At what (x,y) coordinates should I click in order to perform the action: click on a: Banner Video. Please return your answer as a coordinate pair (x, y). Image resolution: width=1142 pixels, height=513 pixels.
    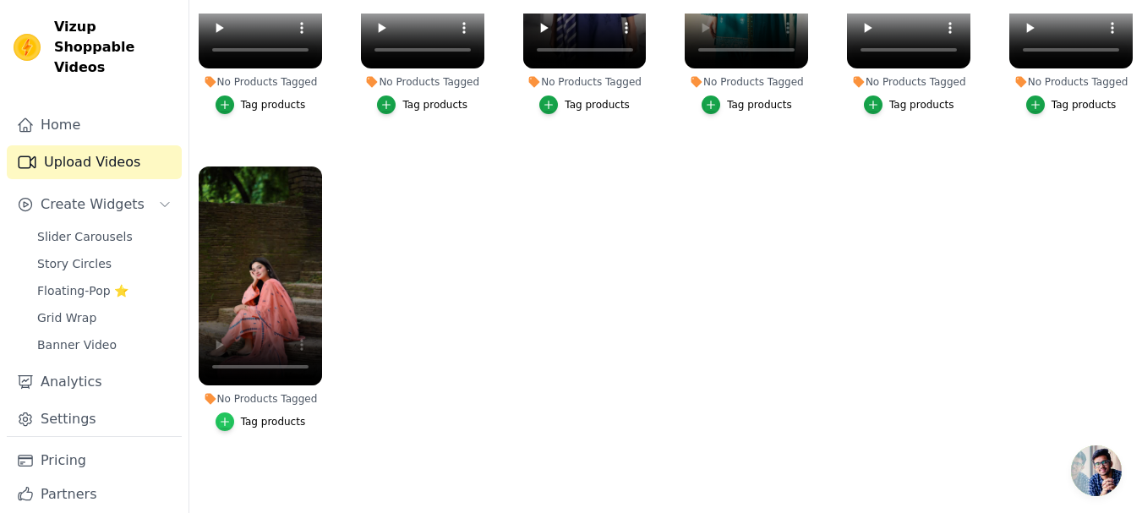
    Looking at the image, I should click on (104, 345).